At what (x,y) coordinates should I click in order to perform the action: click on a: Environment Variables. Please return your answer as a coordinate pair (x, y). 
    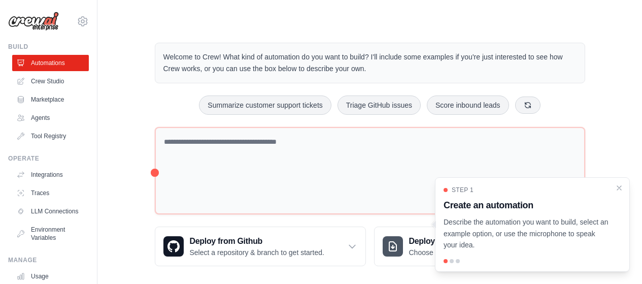
    Looking at the image, I should click on (50, 233).